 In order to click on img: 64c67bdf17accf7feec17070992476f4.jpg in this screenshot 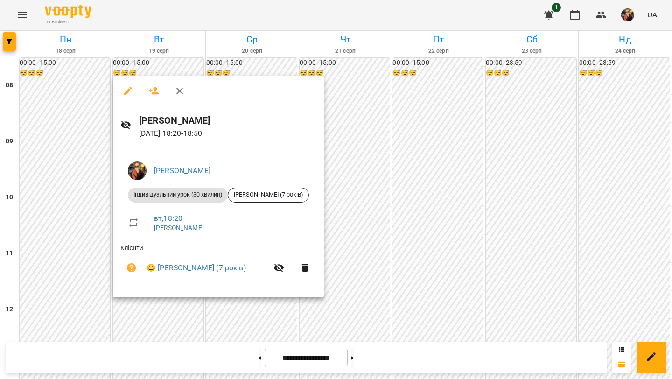, I will do `click(137, 171)`.